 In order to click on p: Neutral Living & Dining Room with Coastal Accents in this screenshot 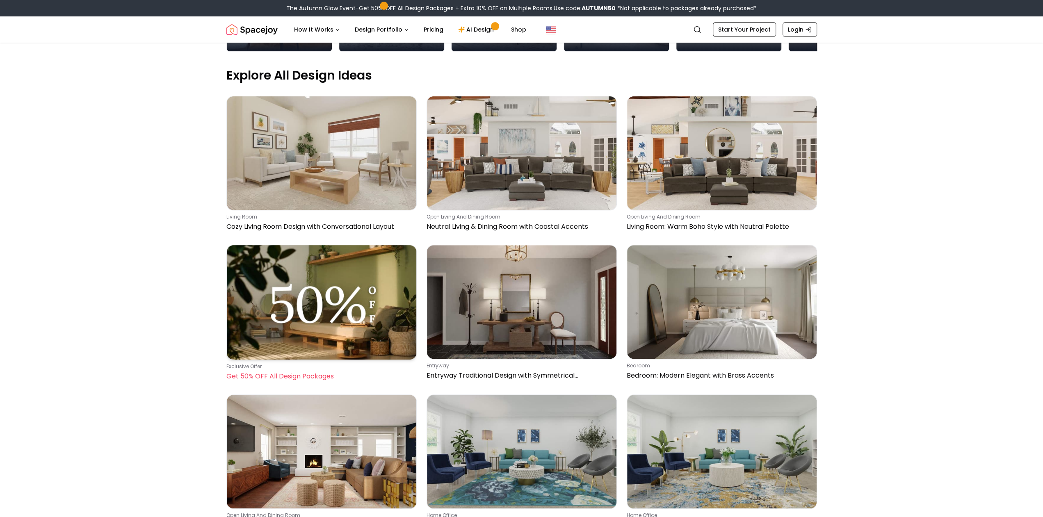, I will do `click(520, 227)`.